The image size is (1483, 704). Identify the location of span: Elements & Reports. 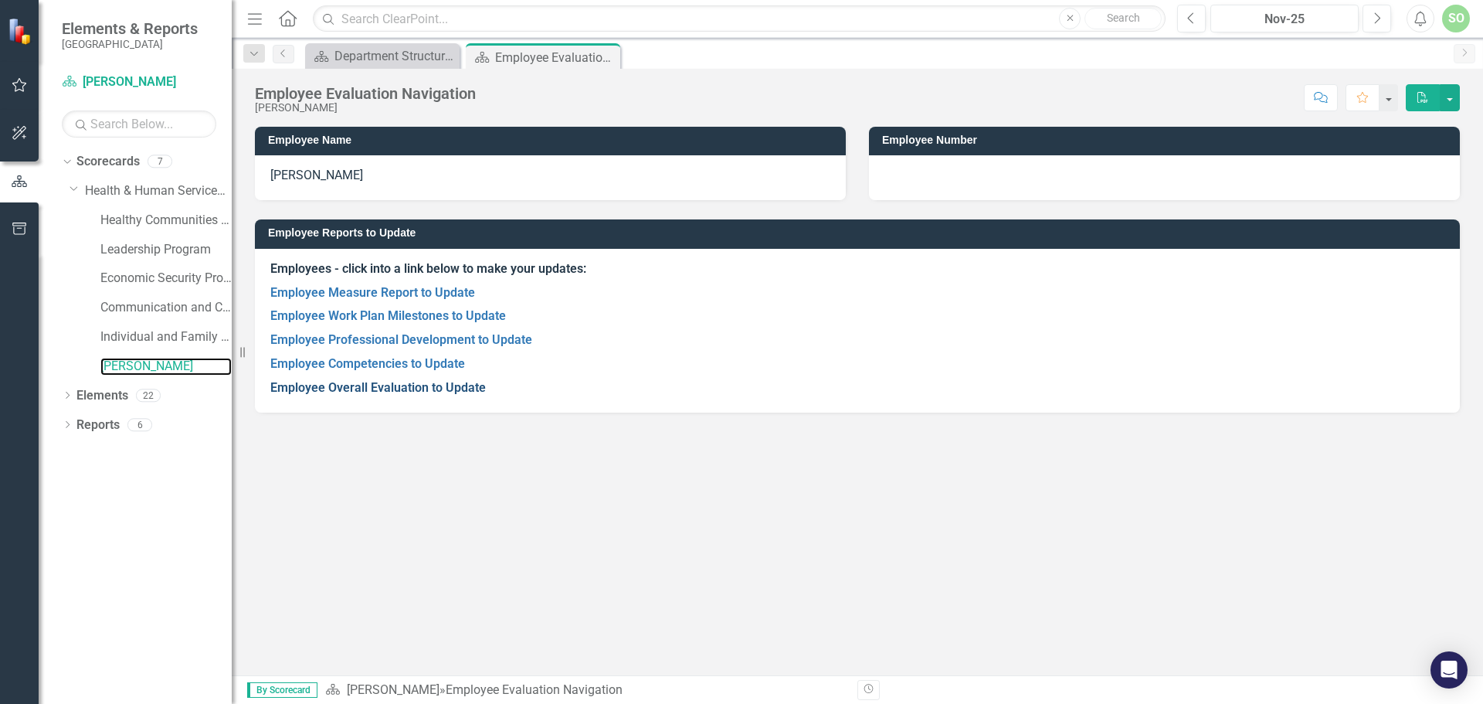
(130, 29).